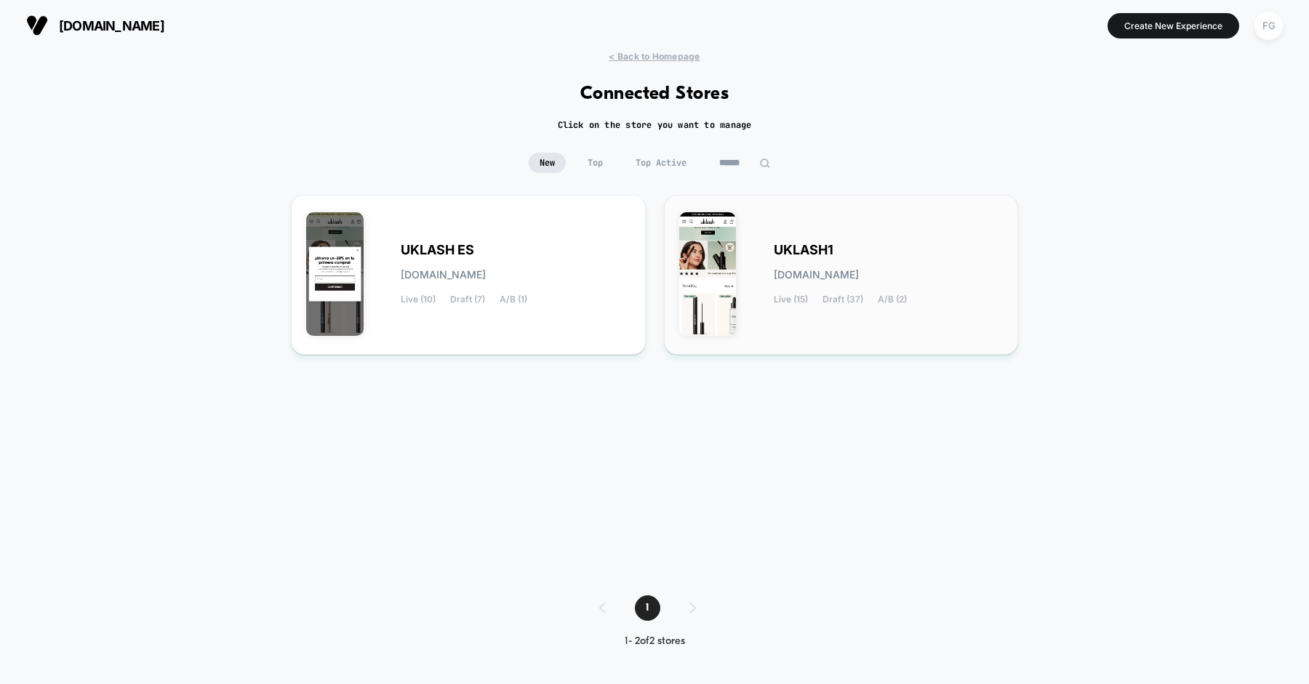 This screenshot has width=1309, height=684. What do you see at coordinates (1173, 25) in the screenshot?
I see `button: Create New Experience` at bounding box center [1173, 25].